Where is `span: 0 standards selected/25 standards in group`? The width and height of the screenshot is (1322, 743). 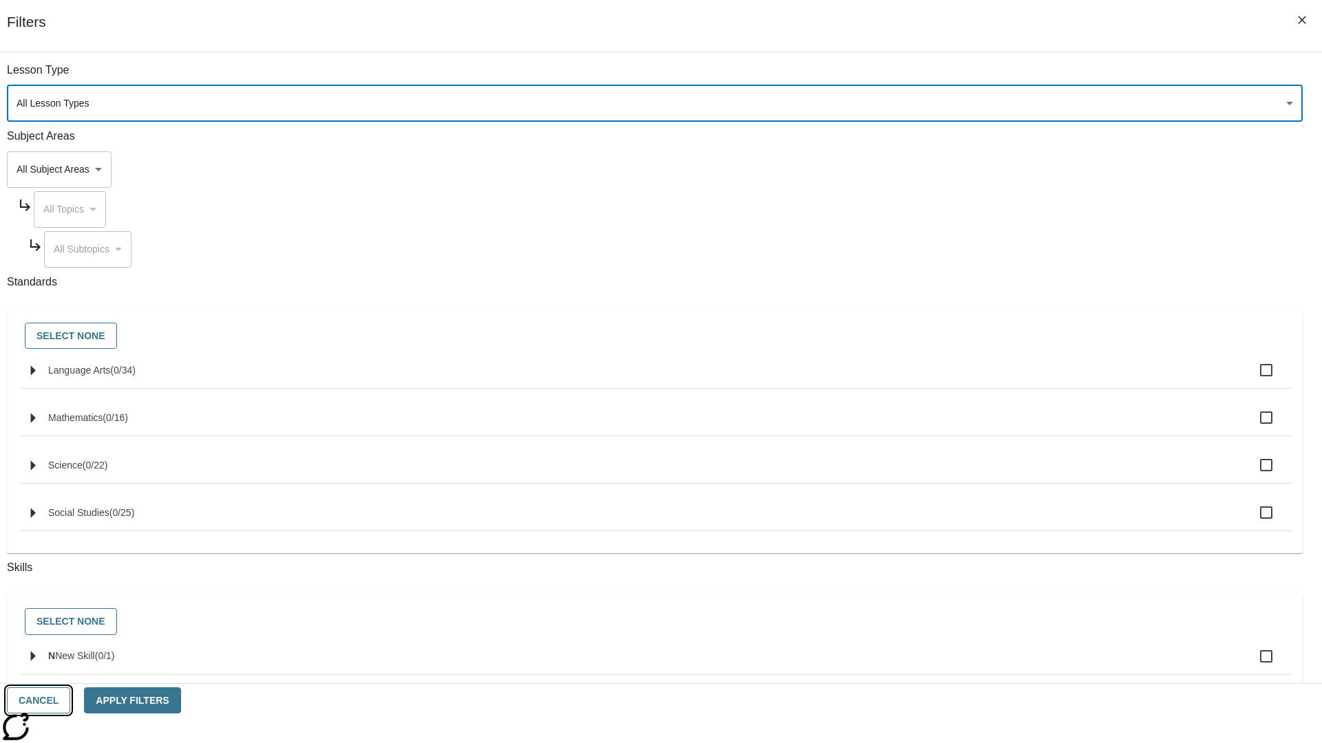
span: 0 standards selected/25 standards in group is located at coordinates (122, 513).